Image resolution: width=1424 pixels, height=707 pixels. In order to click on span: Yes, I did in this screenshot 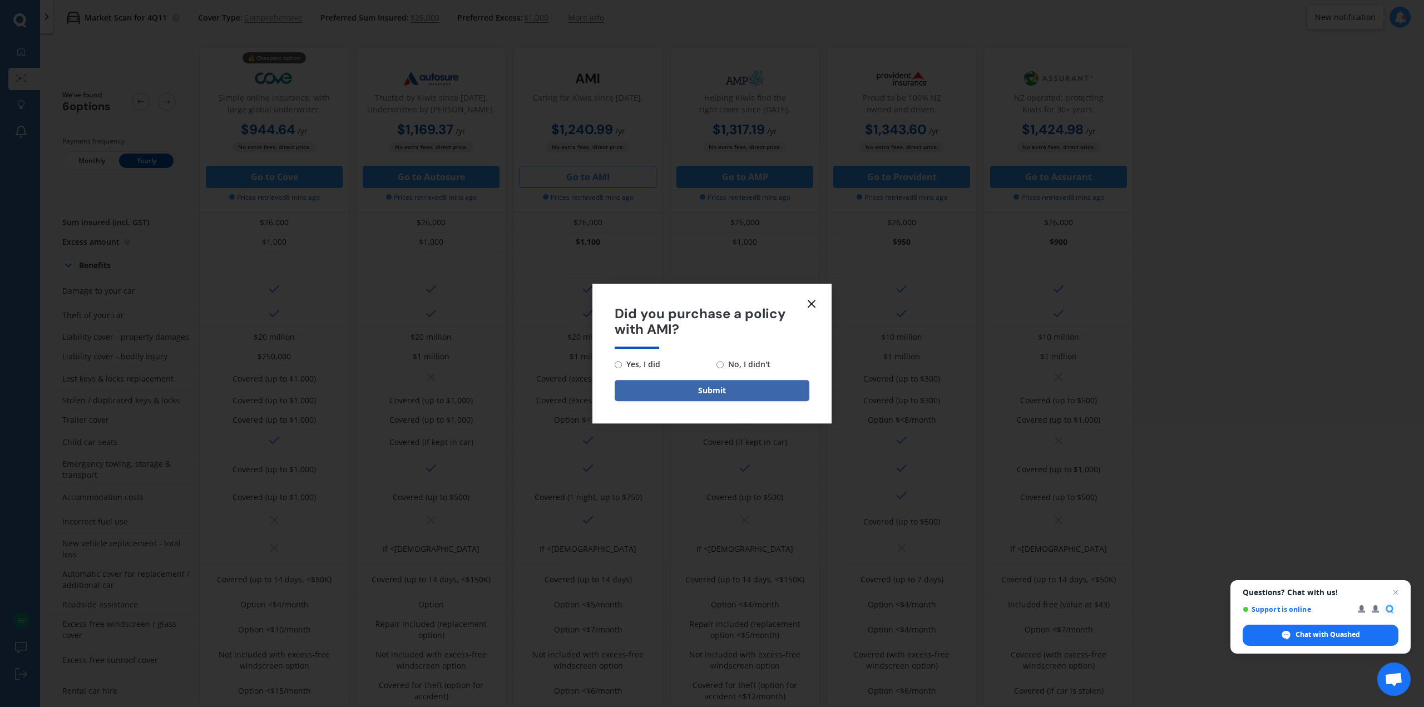, I will do `click(641, 364)`.